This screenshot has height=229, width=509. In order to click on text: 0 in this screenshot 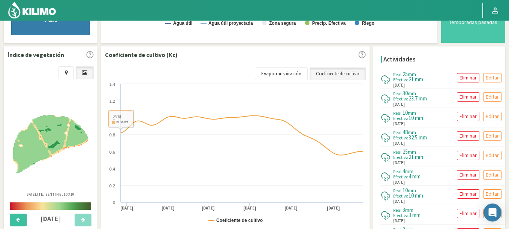, I will do `click(114, 203)`.